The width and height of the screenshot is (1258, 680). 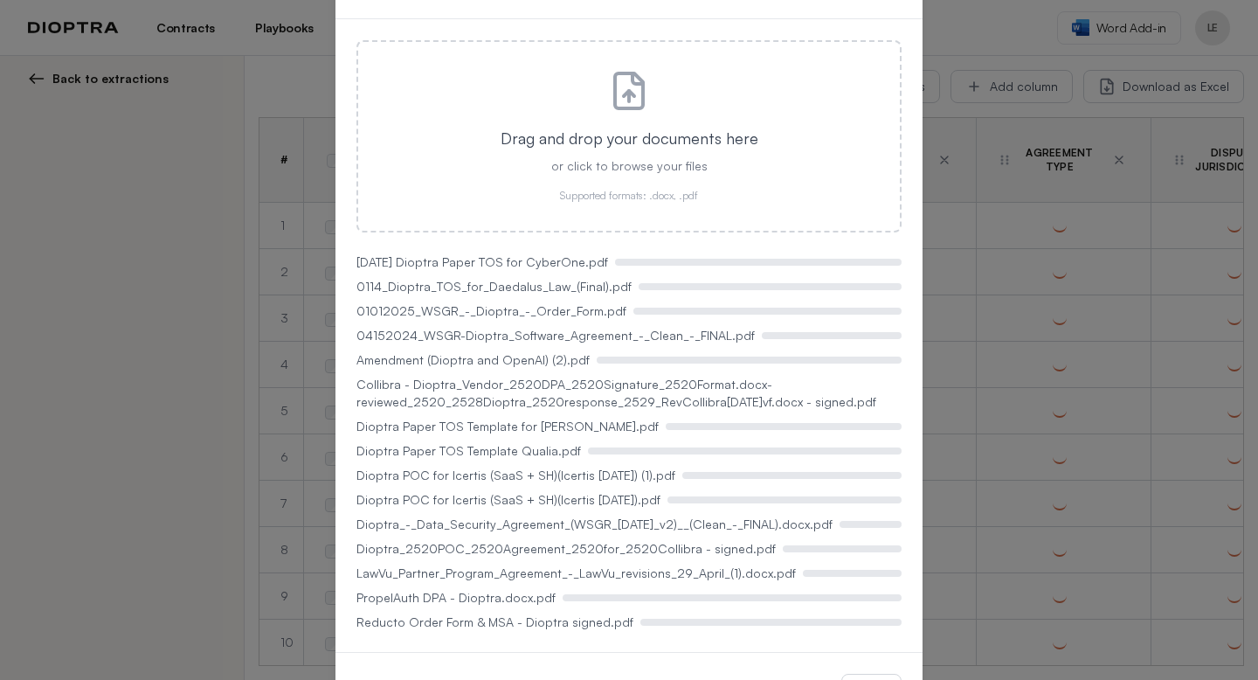 I want to click on p: Supported formats: .docx, .pdf, so click(x=629, y=196).